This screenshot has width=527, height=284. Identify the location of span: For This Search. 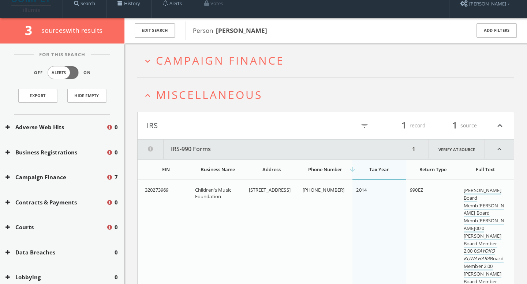
(62, 55).